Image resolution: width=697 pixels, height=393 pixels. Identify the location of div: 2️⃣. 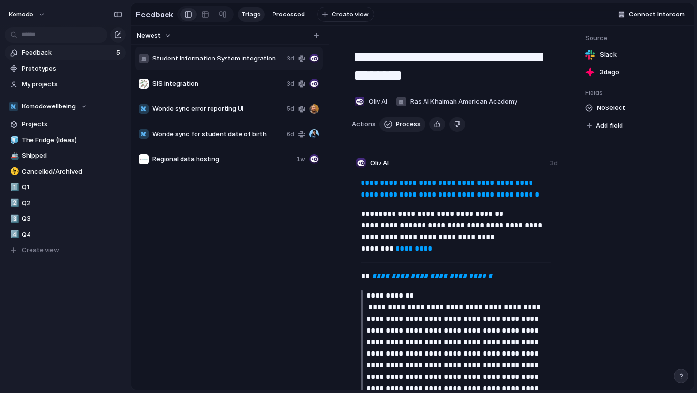
(14, 203).